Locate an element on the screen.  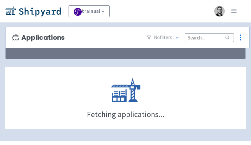
a: trainual is located at coordinates (89, 11).